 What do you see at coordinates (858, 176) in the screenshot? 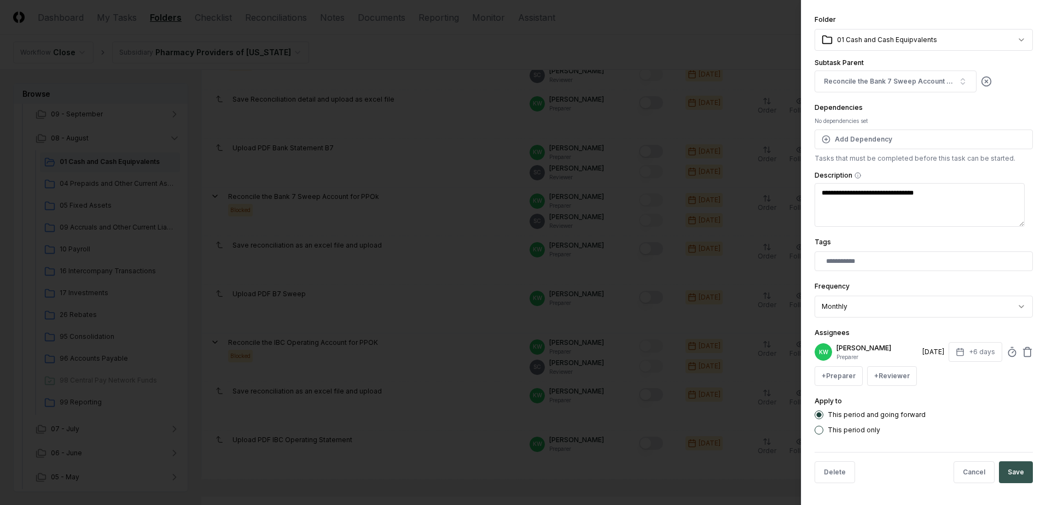
I see `button: Description` at bounding box center [858, 176].